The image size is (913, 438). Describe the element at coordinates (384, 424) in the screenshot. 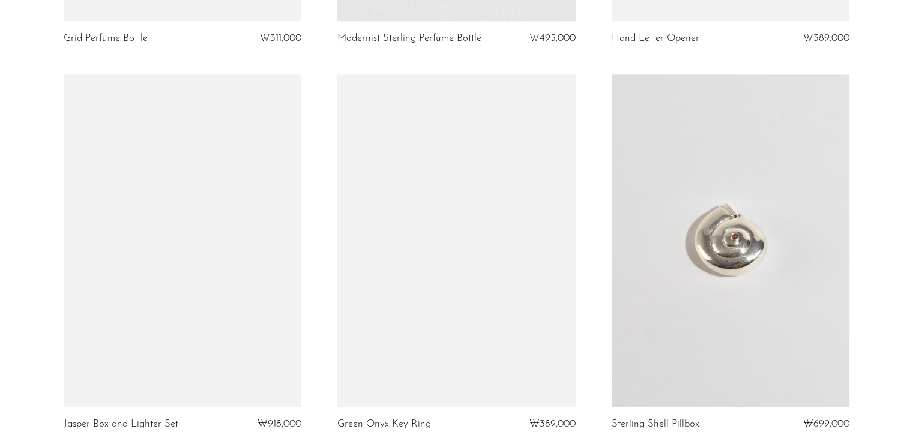

I see `a: Green Onyx Key Ring` at that location.